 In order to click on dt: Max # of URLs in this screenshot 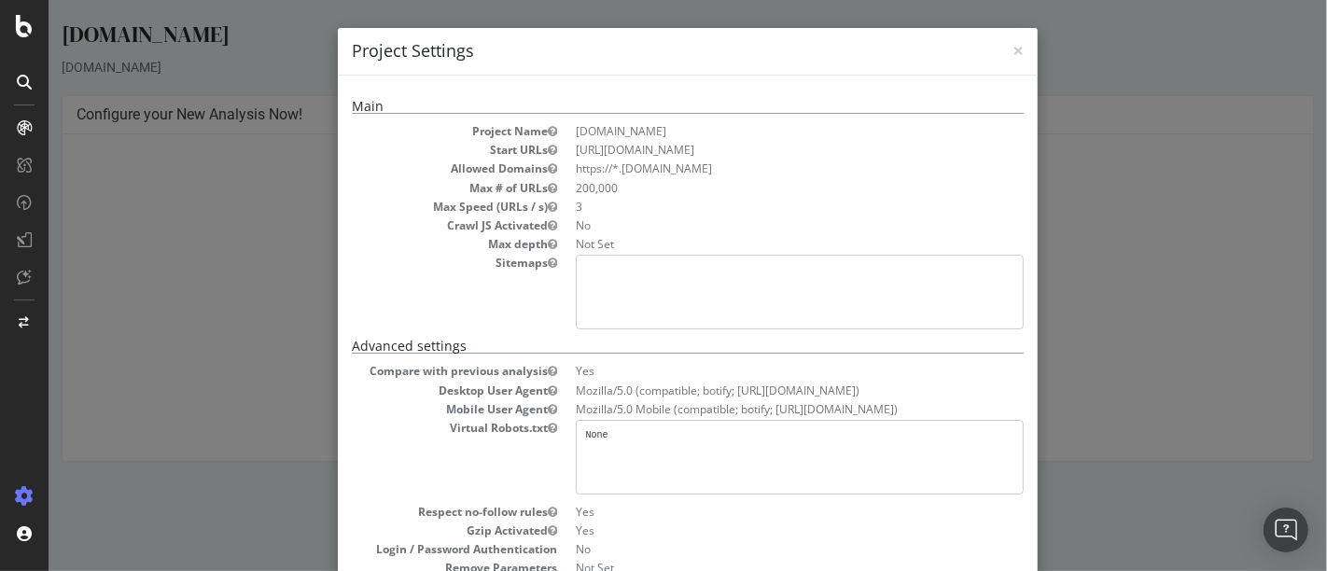, I will do `click(406, 188)`.